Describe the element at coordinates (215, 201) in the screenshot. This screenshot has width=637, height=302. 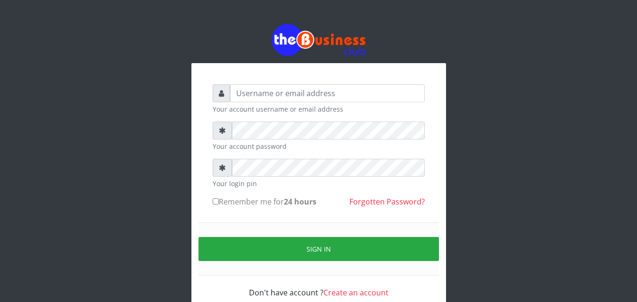
I see `input: Remember me for24 hours` at that location.